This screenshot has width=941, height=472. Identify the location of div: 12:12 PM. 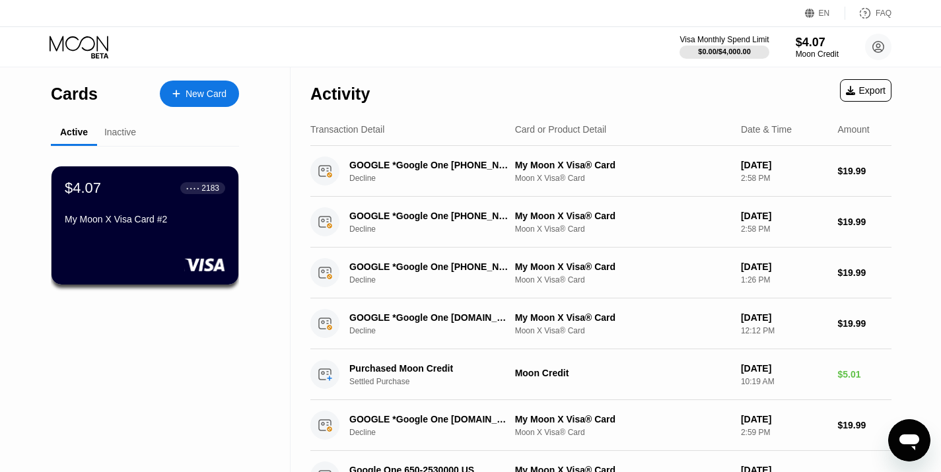
(784, 331).